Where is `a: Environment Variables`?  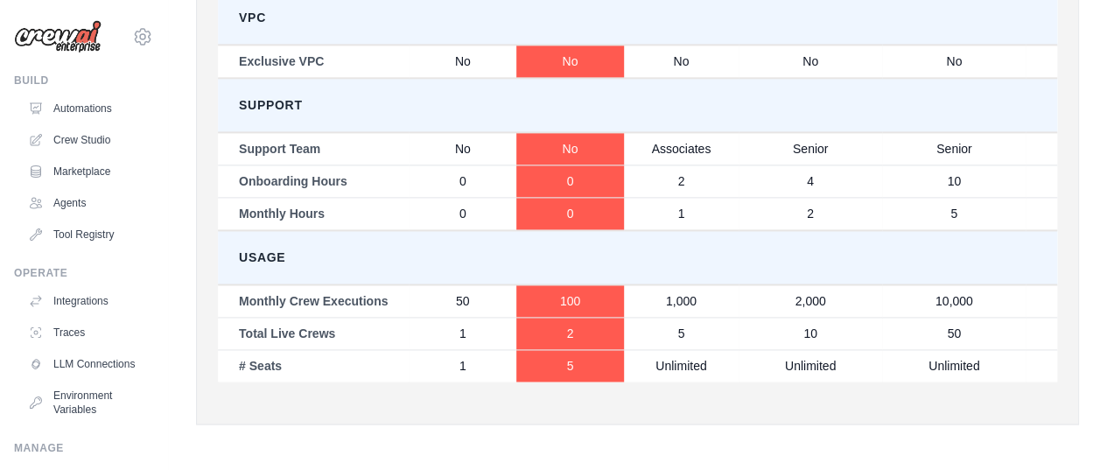 a: Environment Variables is located at coordinates (87, 402).